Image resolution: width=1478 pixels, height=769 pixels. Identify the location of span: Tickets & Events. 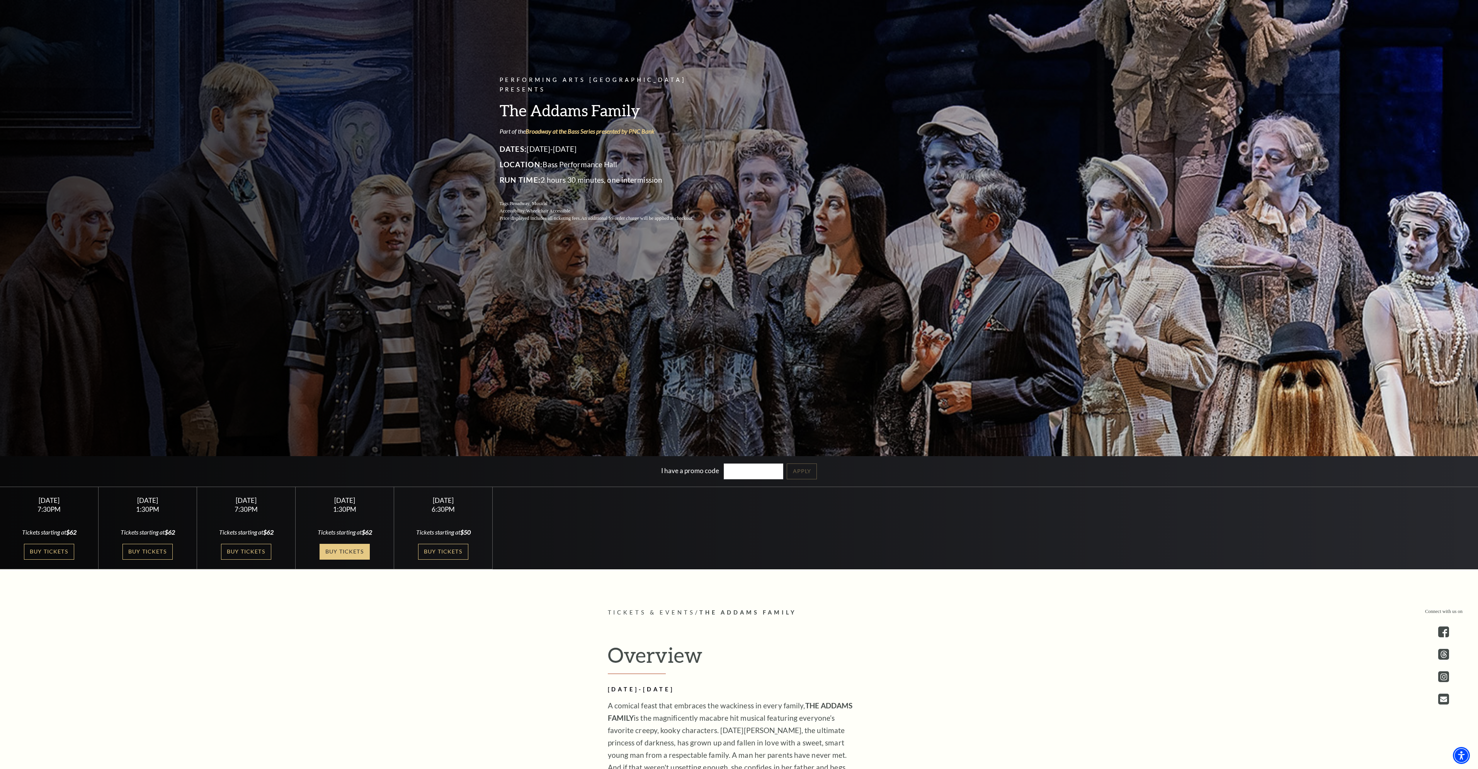
(652, 613).